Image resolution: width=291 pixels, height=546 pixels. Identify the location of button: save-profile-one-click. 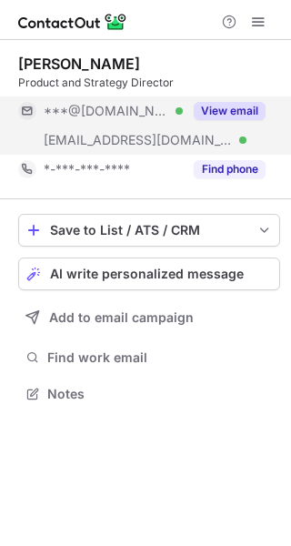
(149, 230).